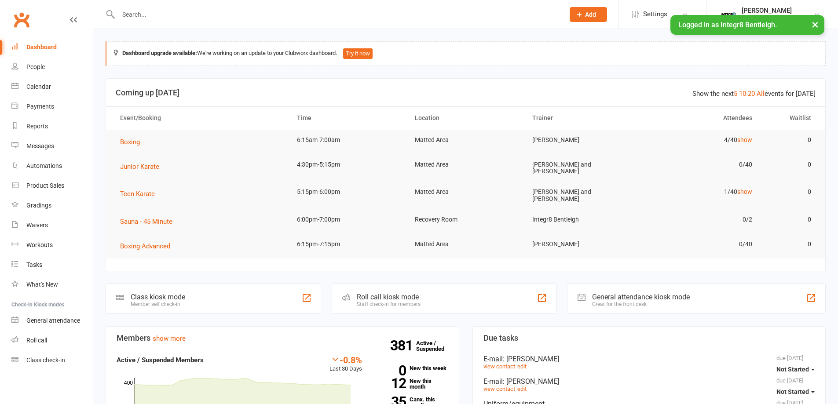 This screenshot has height=404, width=838. I want to click on div: Great for the front desk, so click(641, 304).